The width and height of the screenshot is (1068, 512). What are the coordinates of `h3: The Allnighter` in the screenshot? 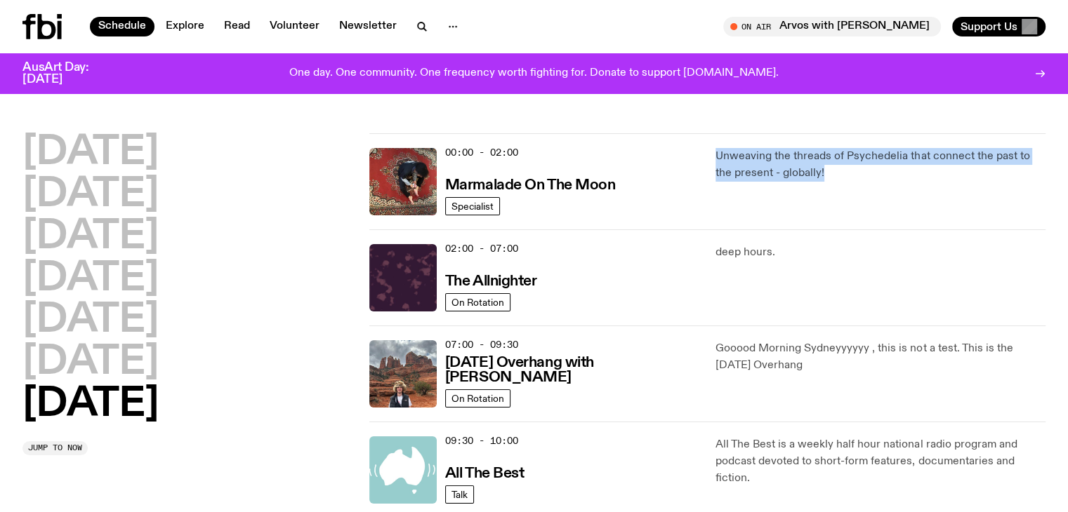 It's located at (491, 282).